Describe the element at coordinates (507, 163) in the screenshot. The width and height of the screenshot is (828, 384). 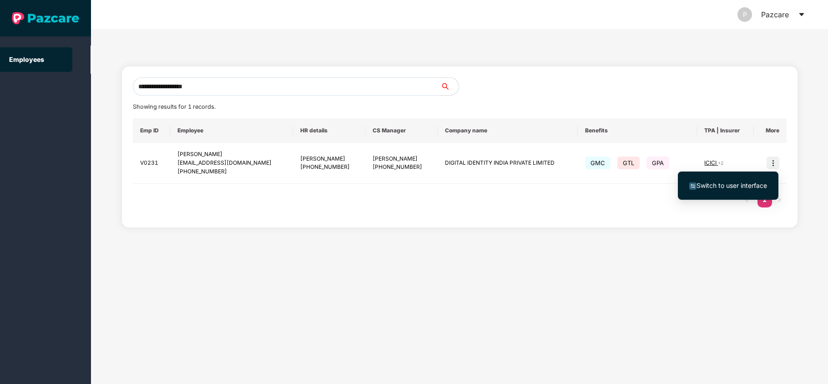
I see `td: DIGITAL IDENTITY INDIA PRIVATE LIMITED` at that location.